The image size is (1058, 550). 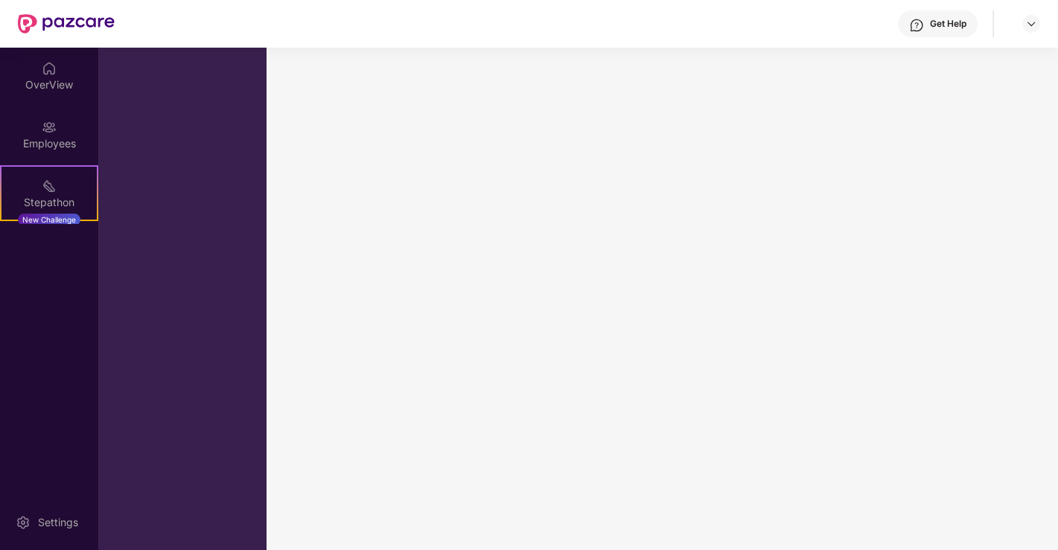 What do you see at coordinates (49, 69) in the screenshot?
I see `img: svg+xml;base64,PHN2ZyBpZD0iSG9tZSIgeG1sbnM9Imh0dHA6Ly93d3cudzMub3JnLzIwMDAvc3ZnIiB3aWR0aD0iMjAiIG...` at bounding box center [49, 69].